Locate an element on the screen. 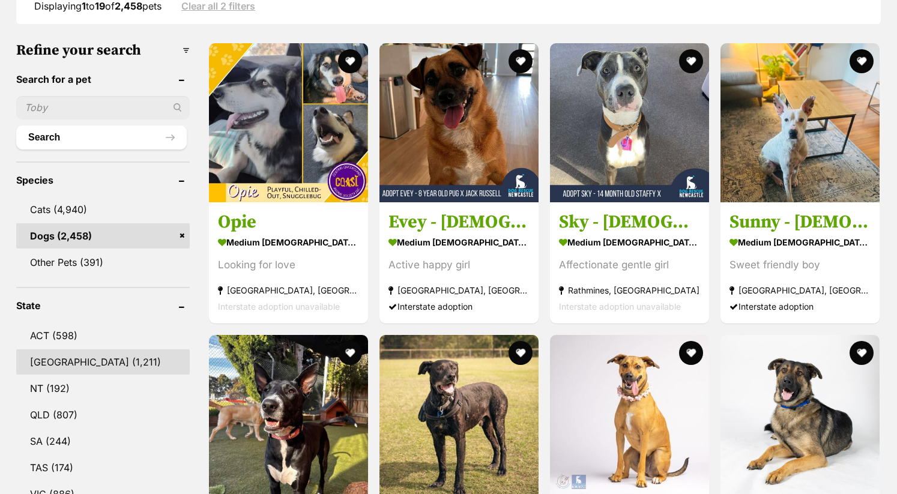 This screenshot has width=897, height=494. div: Looking for love is located at coordinates (288, 265).